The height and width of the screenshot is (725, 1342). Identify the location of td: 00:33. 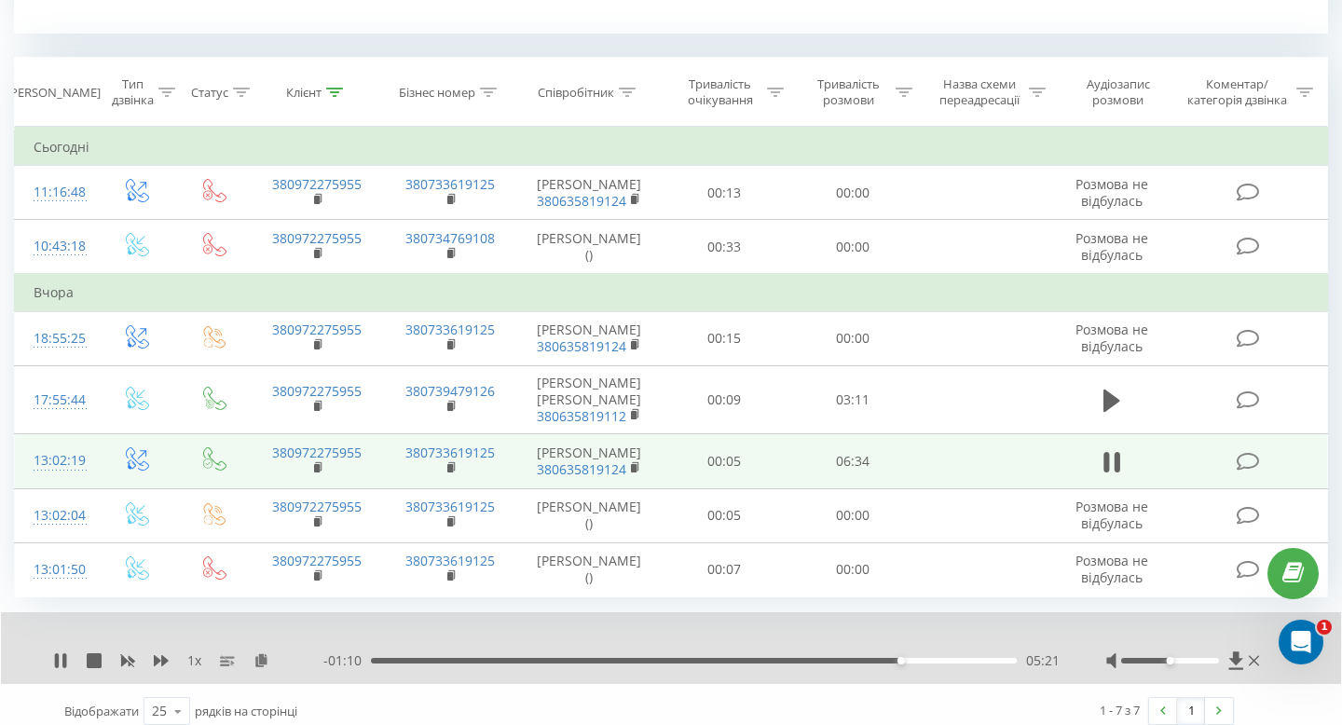
(725, 247).